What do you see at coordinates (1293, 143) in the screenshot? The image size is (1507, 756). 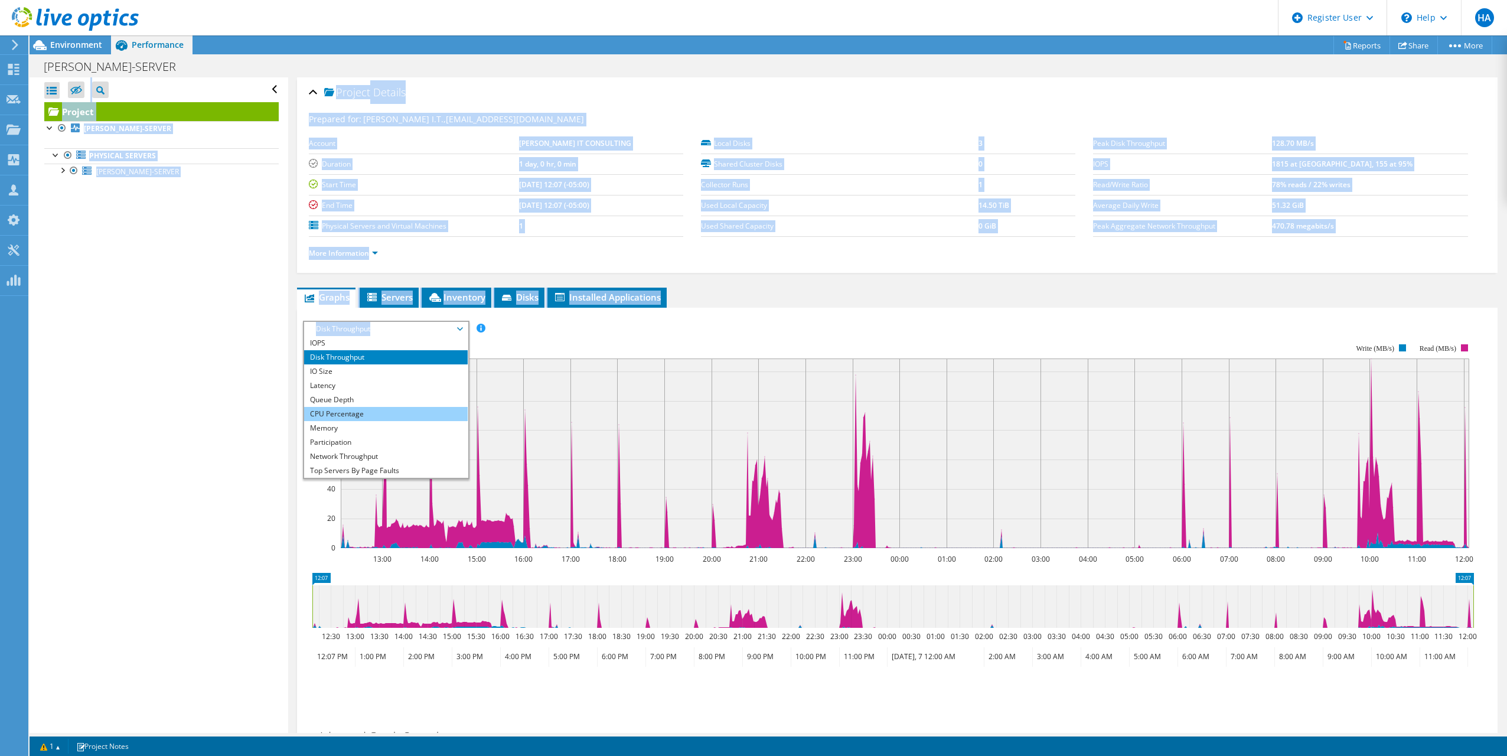 I see `b: 128.70 MB/s` at bounding box center [1293, 143].